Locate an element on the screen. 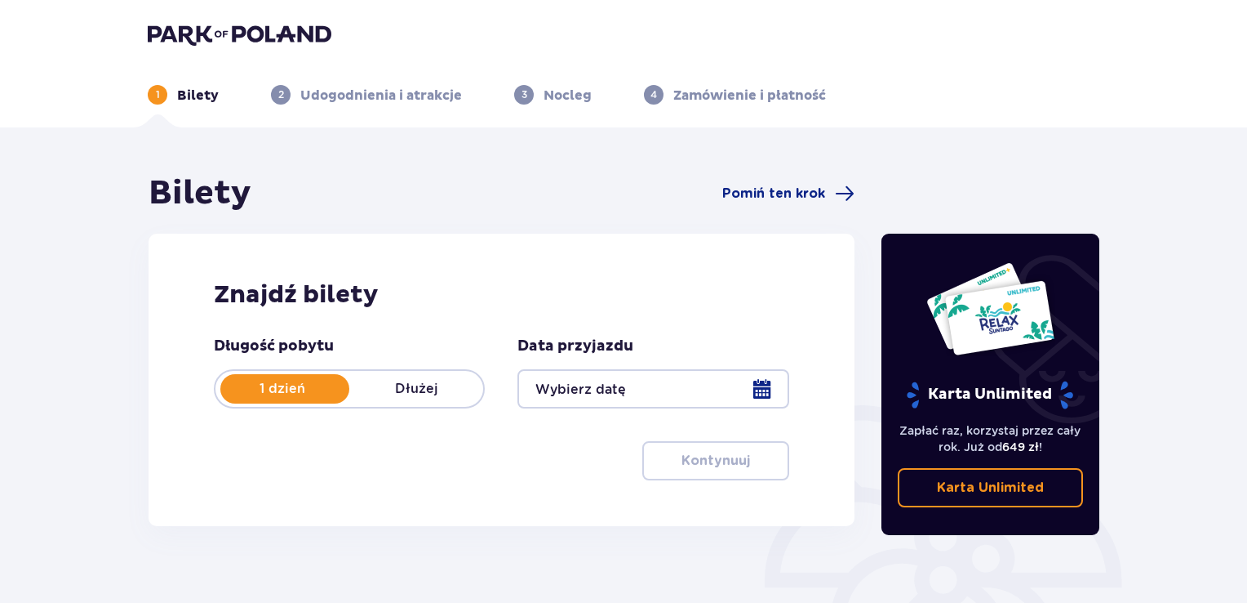  p: Data przyjazdu is located at coordinates (576, 346).